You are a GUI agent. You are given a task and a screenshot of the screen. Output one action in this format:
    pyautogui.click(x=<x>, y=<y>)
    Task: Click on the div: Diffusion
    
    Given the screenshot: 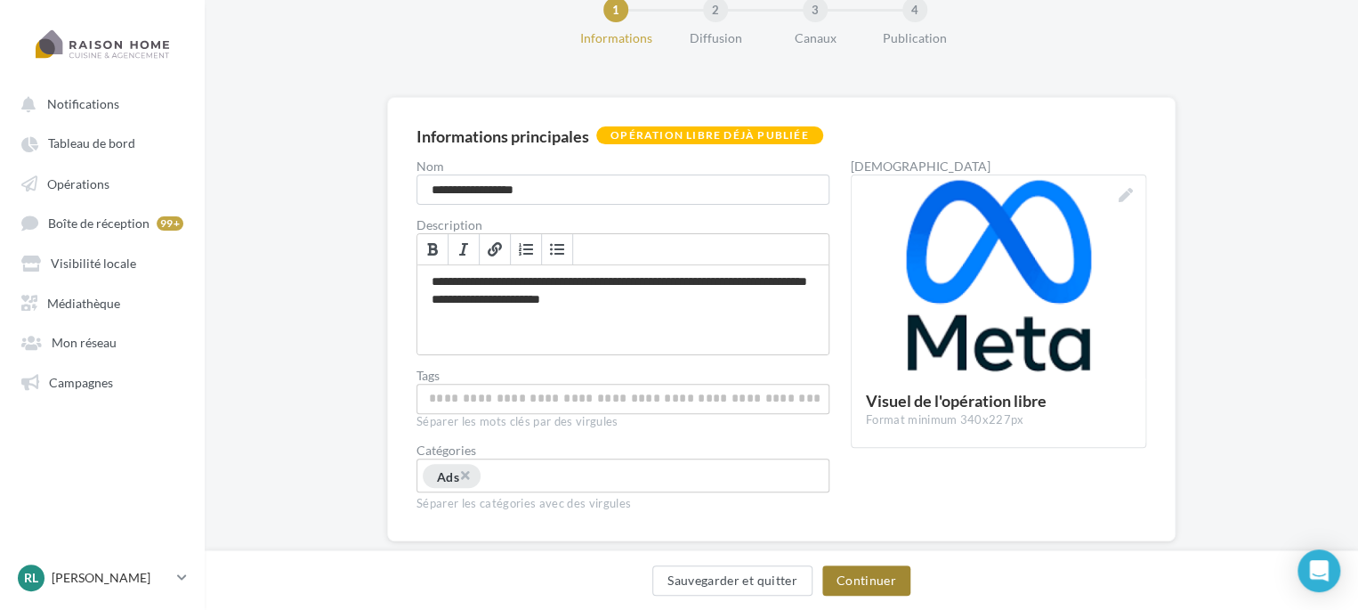 What is the action you would take?
    pyautogui.click(x=715, y=38)
    